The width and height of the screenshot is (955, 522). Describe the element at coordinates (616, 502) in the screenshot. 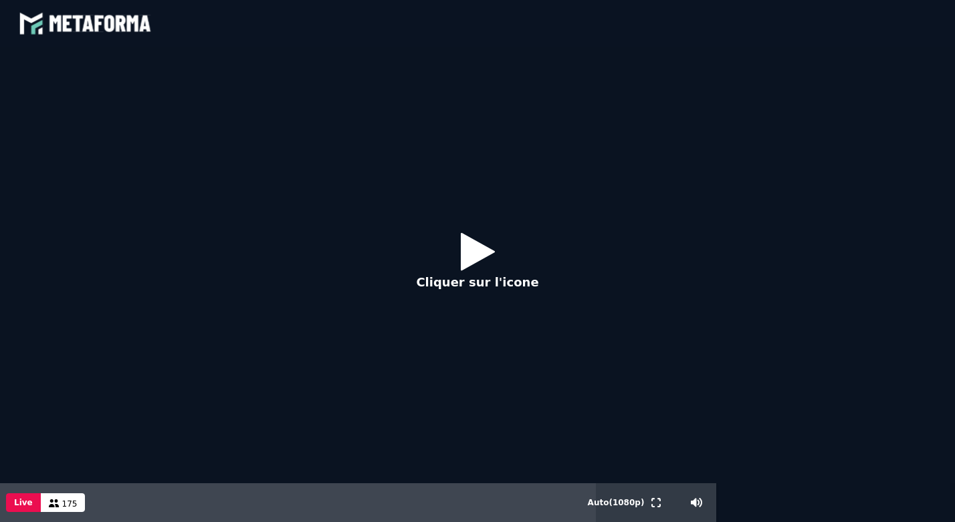

I see `button: Auto(1080p)` at that location.